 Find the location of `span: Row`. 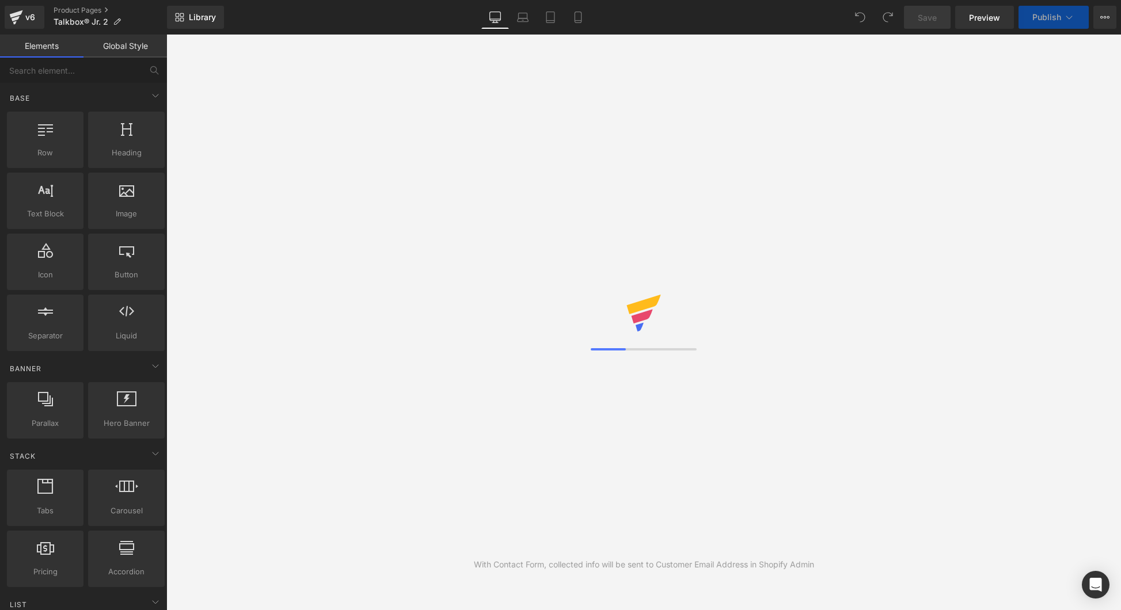

span: Row is located at coordinates (45, 153).